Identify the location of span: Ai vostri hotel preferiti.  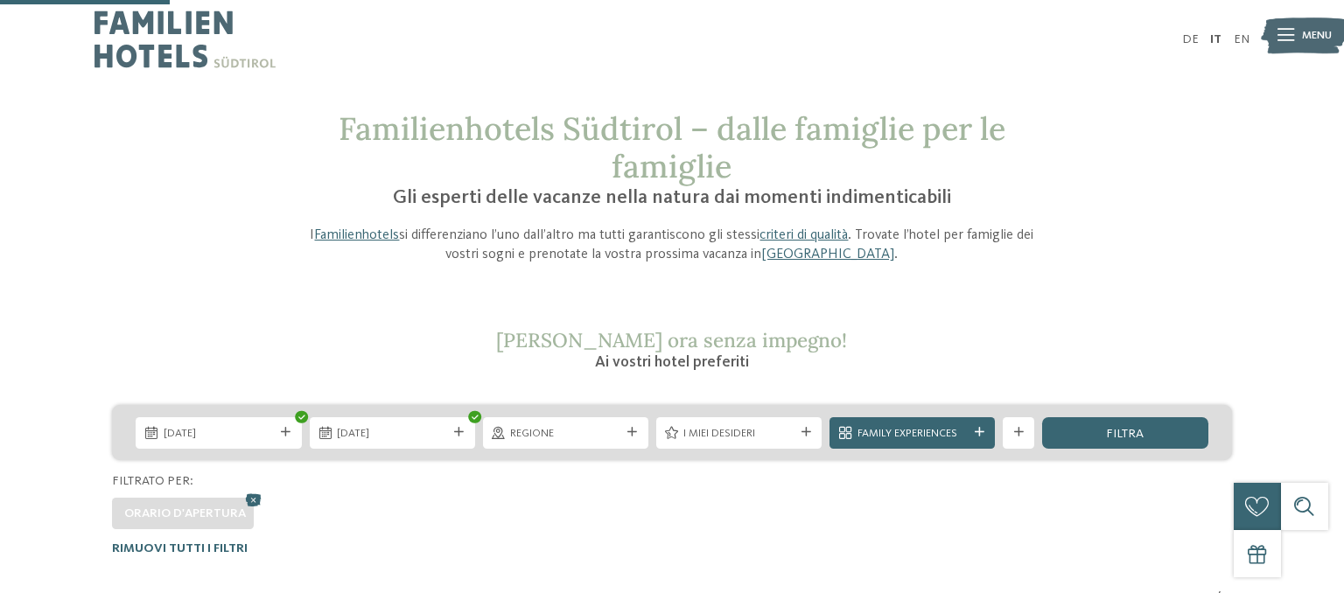
(672, 362).